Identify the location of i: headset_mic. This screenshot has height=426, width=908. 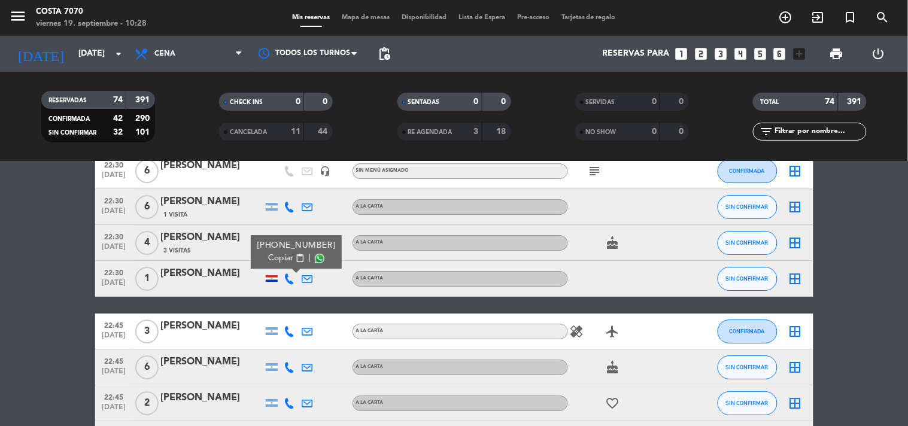
(326, 171).